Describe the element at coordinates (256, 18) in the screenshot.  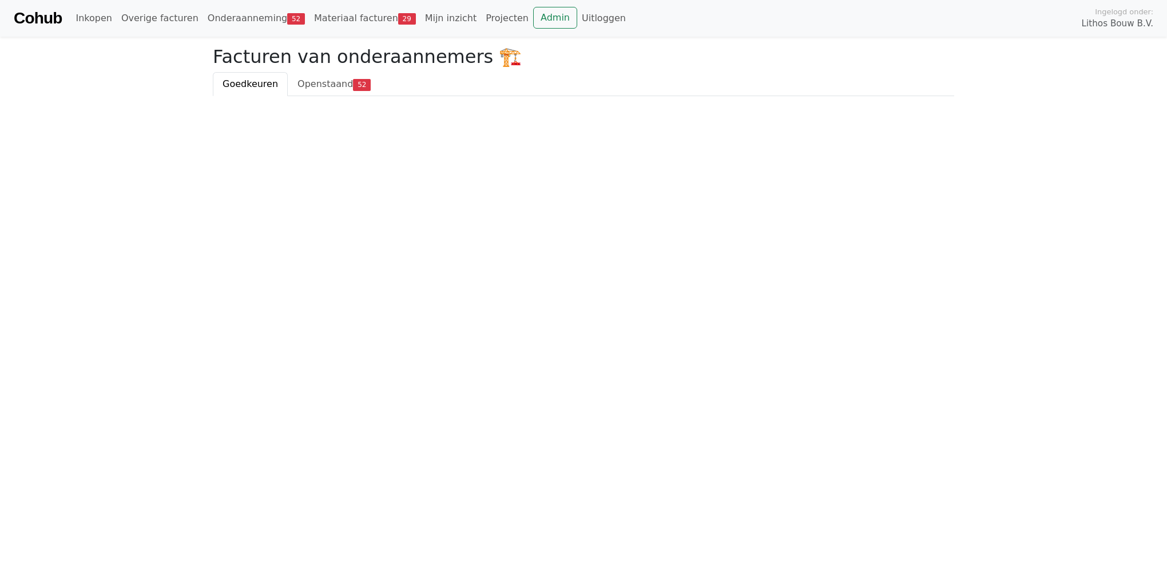
I see `a: Onderaanneming52` at that location.